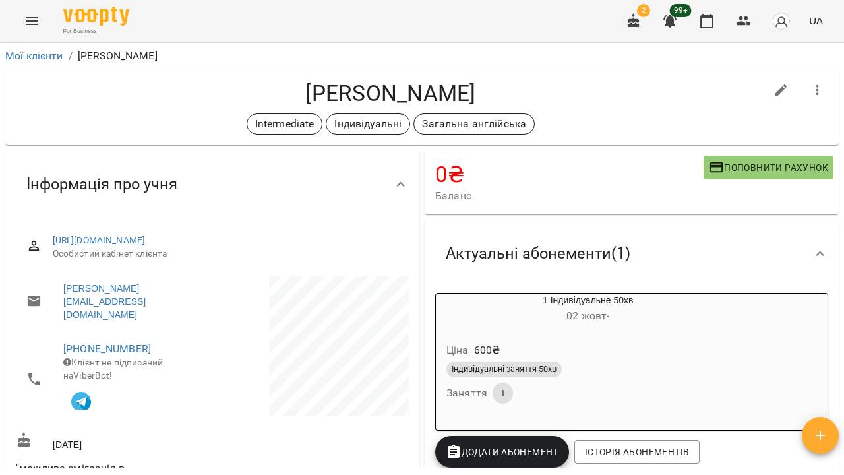  What do you see at coordinates (226, 254) in the screenshot?
I see `span: Особистий кабінет клієнта` at bounding box center [226, 254].